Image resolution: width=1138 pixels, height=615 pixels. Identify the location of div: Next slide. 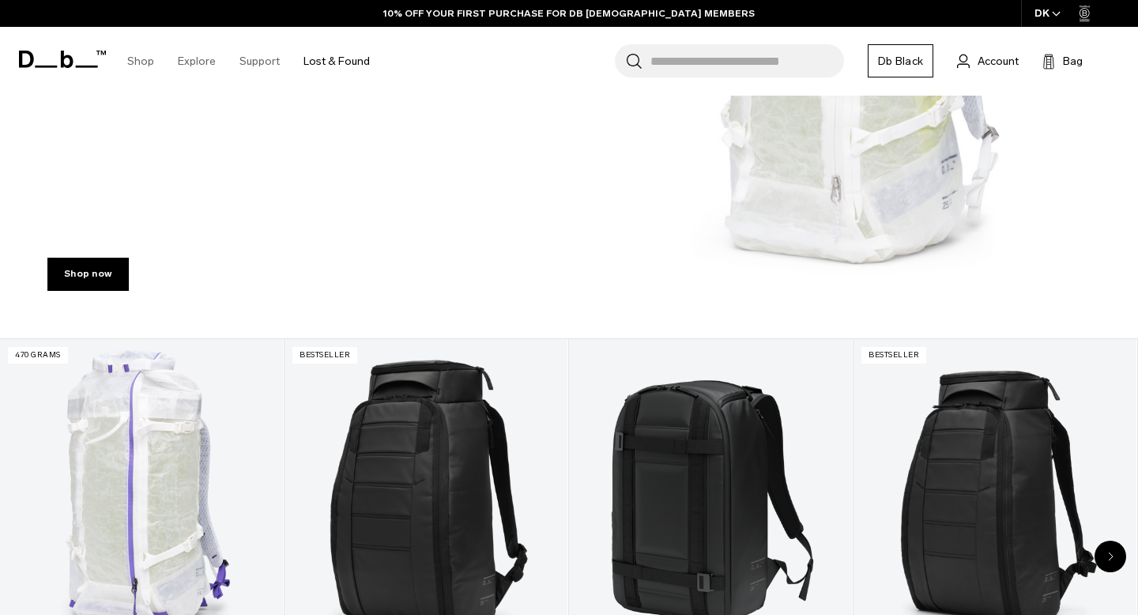
(1111, 557).